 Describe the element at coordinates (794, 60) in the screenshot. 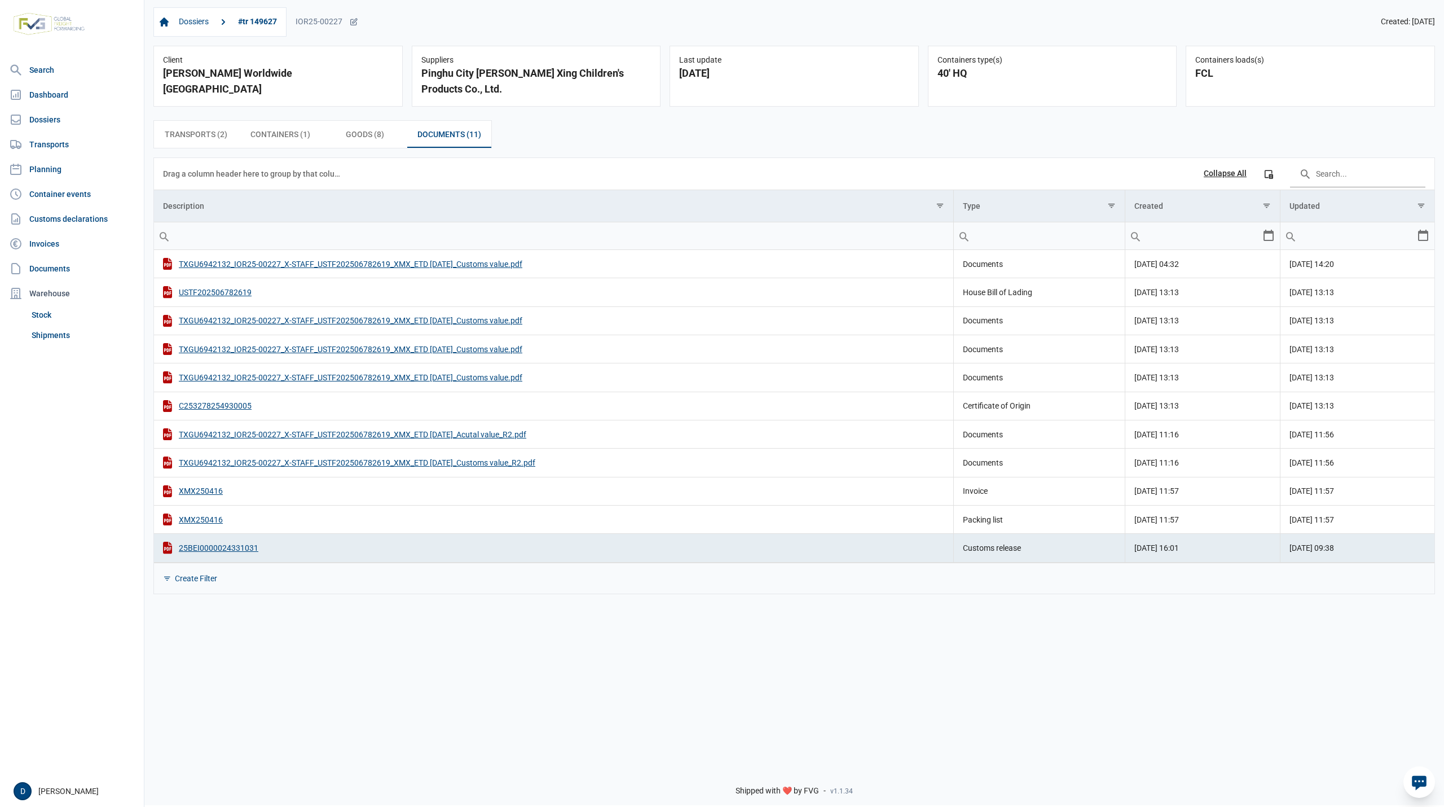

I see `div: Last update` at that location.